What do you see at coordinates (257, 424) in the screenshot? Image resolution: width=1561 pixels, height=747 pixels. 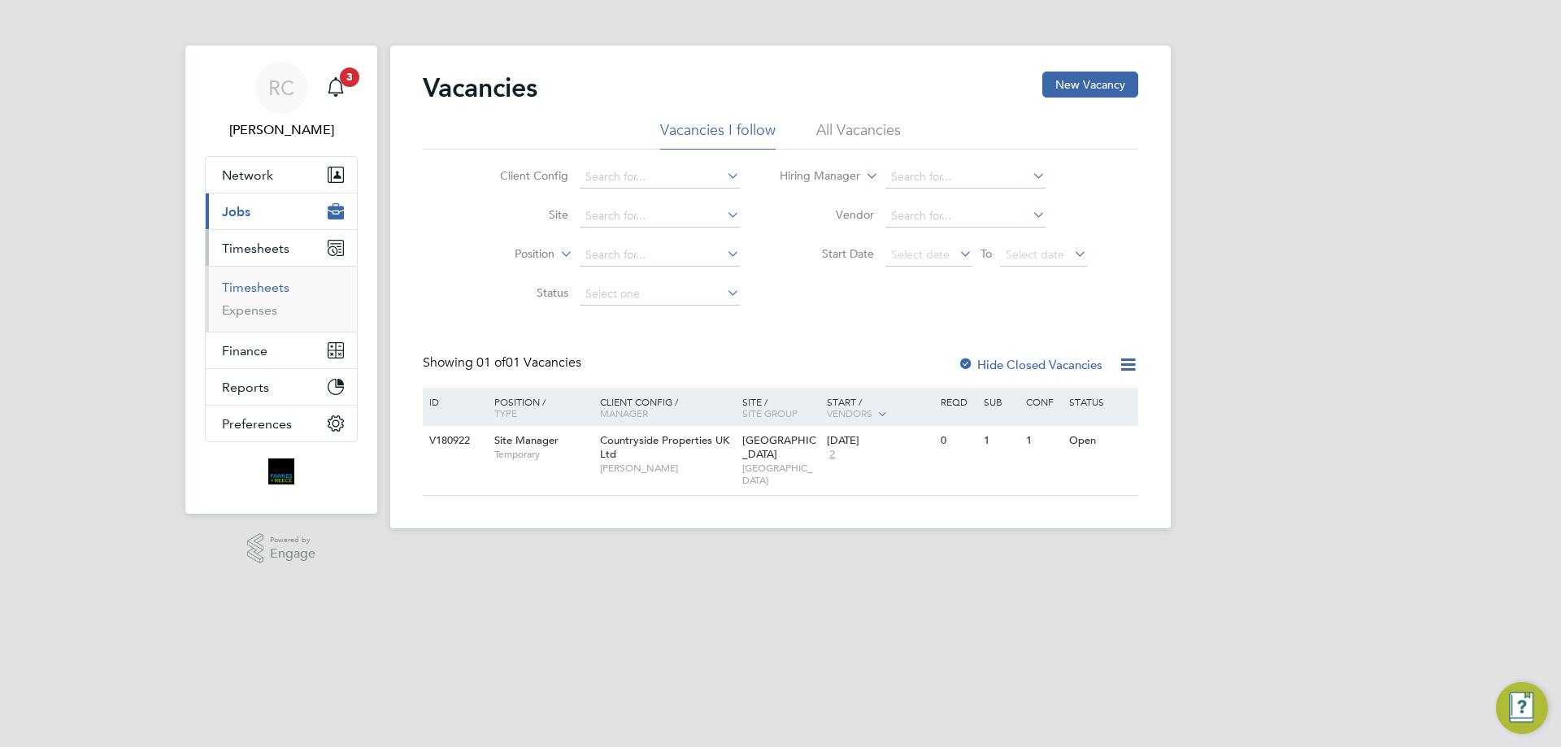 I see `span: Preferences` at bounding box center [257, 424].